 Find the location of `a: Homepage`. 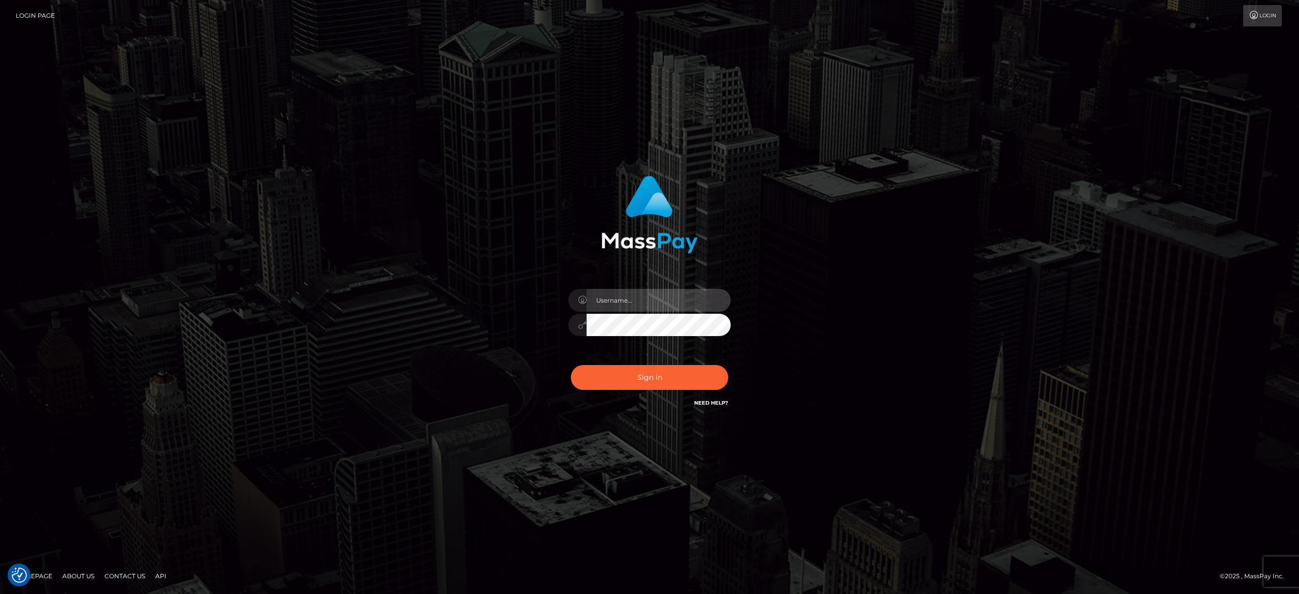

a: Homepage is located at coordinates (33, 575).